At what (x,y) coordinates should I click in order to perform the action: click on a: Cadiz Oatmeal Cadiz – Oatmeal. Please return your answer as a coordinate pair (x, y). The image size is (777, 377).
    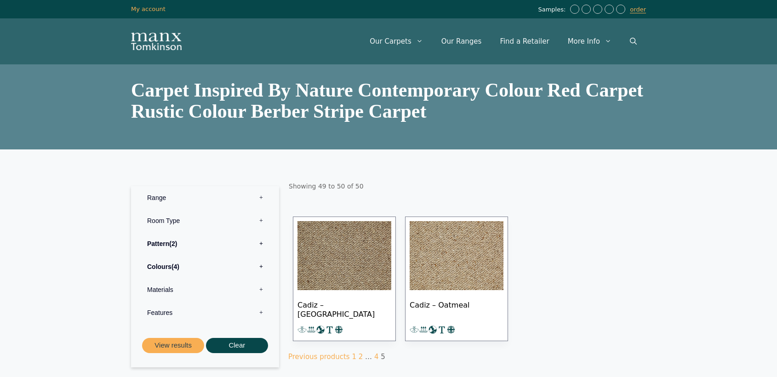
    Looking at the image, I should click on (457, 279).